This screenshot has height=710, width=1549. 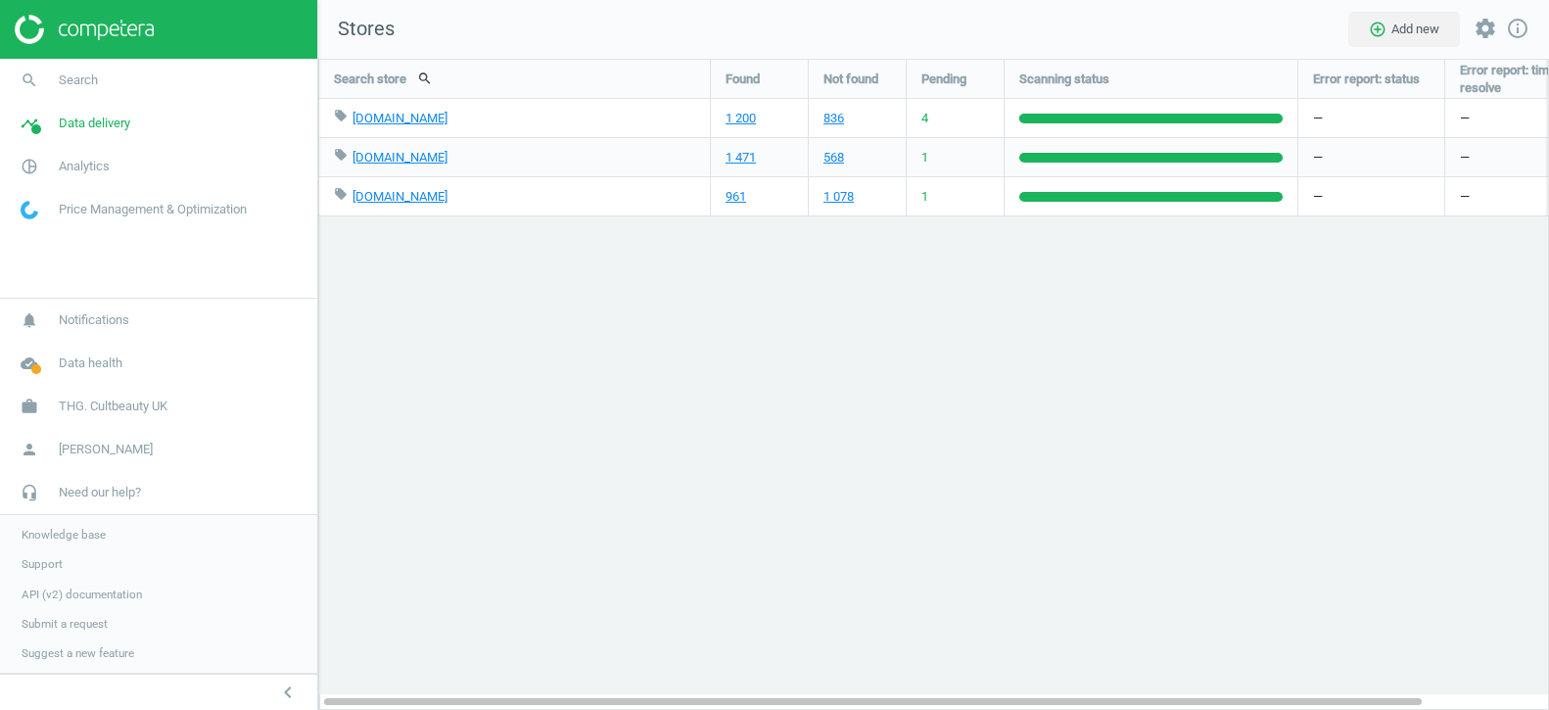 What do you see at coordinates (833, 158) in the screenshot?
I see `a: 568` at bounding box center [833, 158].